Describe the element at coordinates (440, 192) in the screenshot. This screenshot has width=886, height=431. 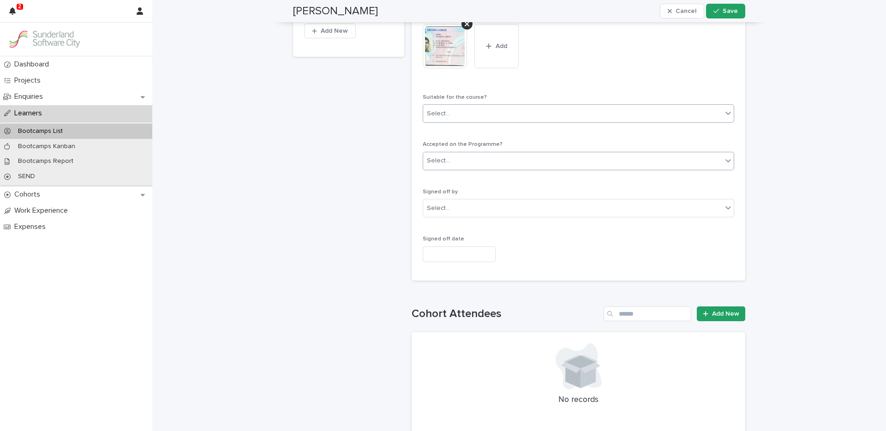
I see `span: Signed off by` at that location.